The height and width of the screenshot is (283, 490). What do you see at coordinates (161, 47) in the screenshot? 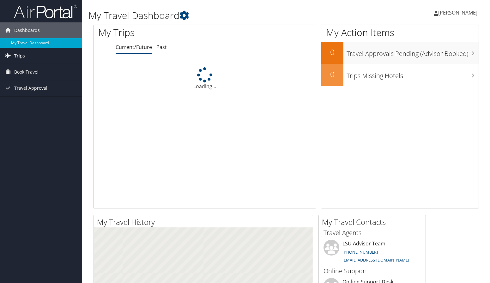
I see `a: Past` at bounding box center [161, 47].